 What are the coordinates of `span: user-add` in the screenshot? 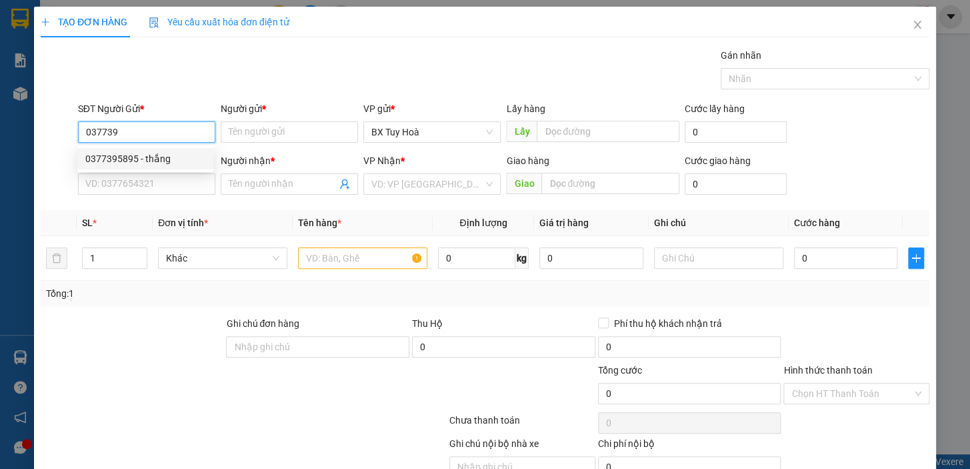 It's located at (345, 184).